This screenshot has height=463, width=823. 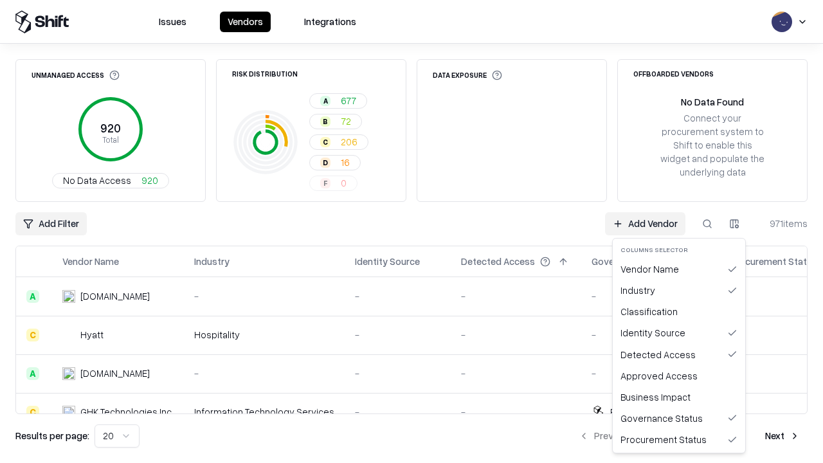 What do you see at coordinates (127, 412) in the screenshot?
I see `div: GHK Technologies Inc.` at bounding box center [127, 412].